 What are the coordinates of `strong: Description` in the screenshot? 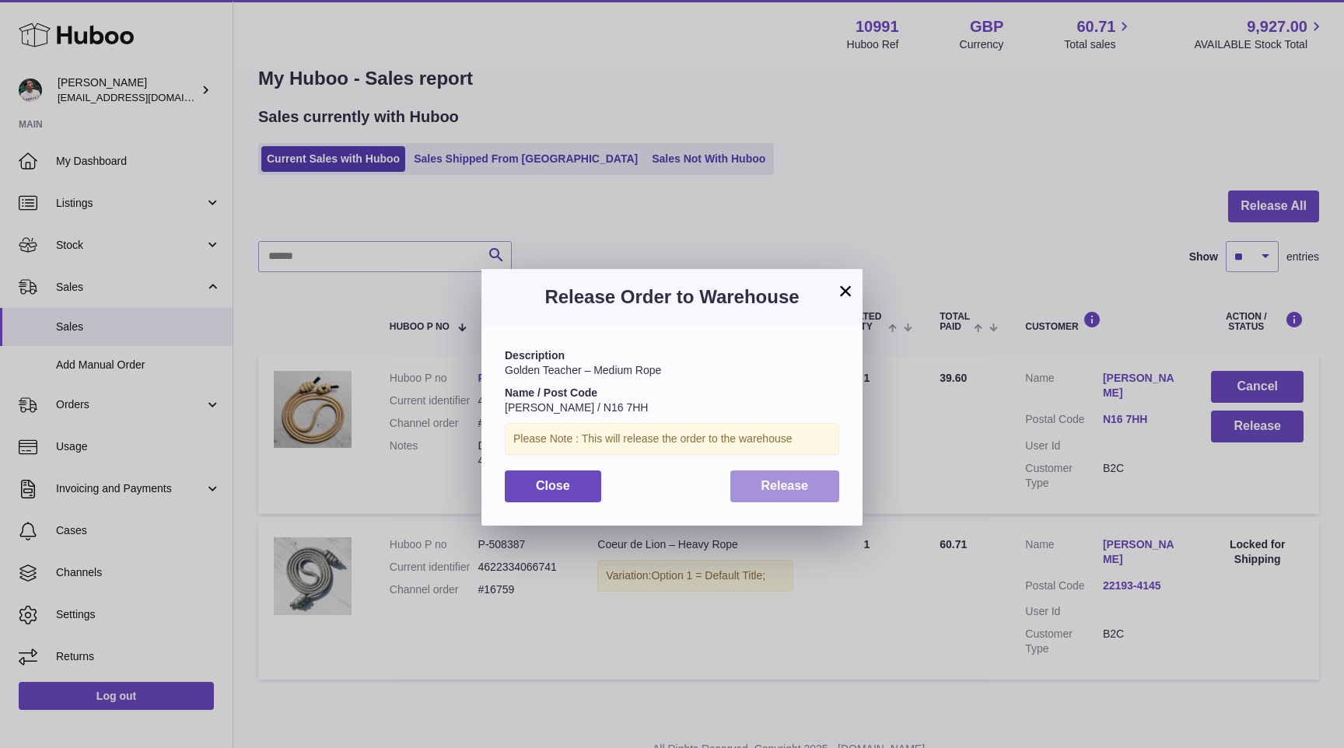 It's located at (535, 356).